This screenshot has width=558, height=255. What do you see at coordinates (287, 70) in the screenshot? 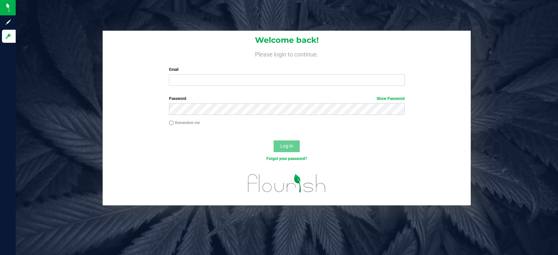
I see `label: Email` at bounding box center [287, 70].